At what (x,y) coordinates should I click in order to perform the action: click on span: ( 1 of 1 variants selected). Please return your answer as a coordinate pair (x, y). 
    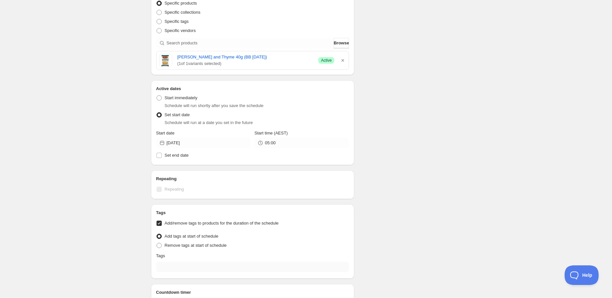
    Looking at the image, I should click on (245, 64).